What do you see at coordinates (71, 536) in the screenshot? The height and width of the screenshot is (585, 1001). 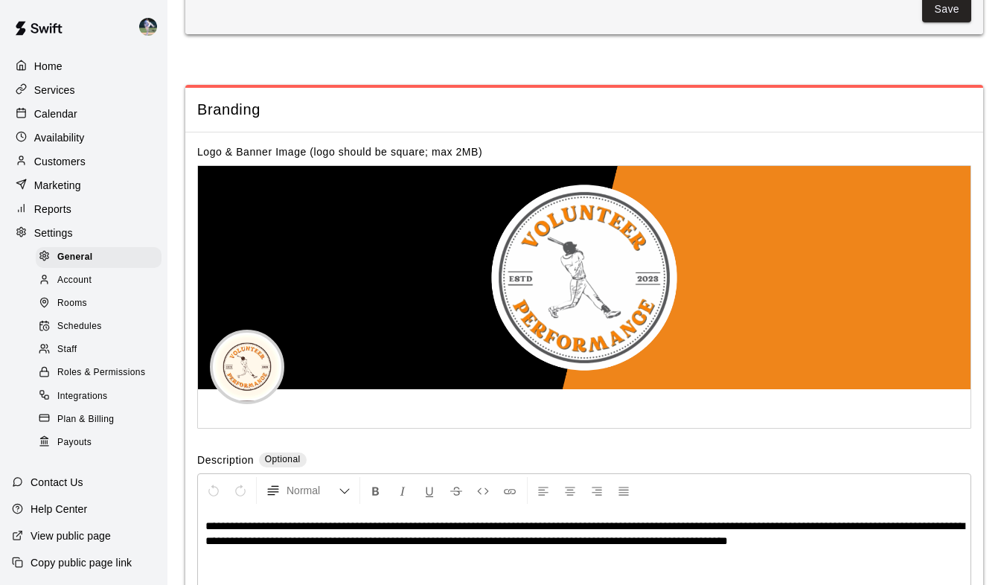 I see `p: View public page` at bounding box center [71, 536].